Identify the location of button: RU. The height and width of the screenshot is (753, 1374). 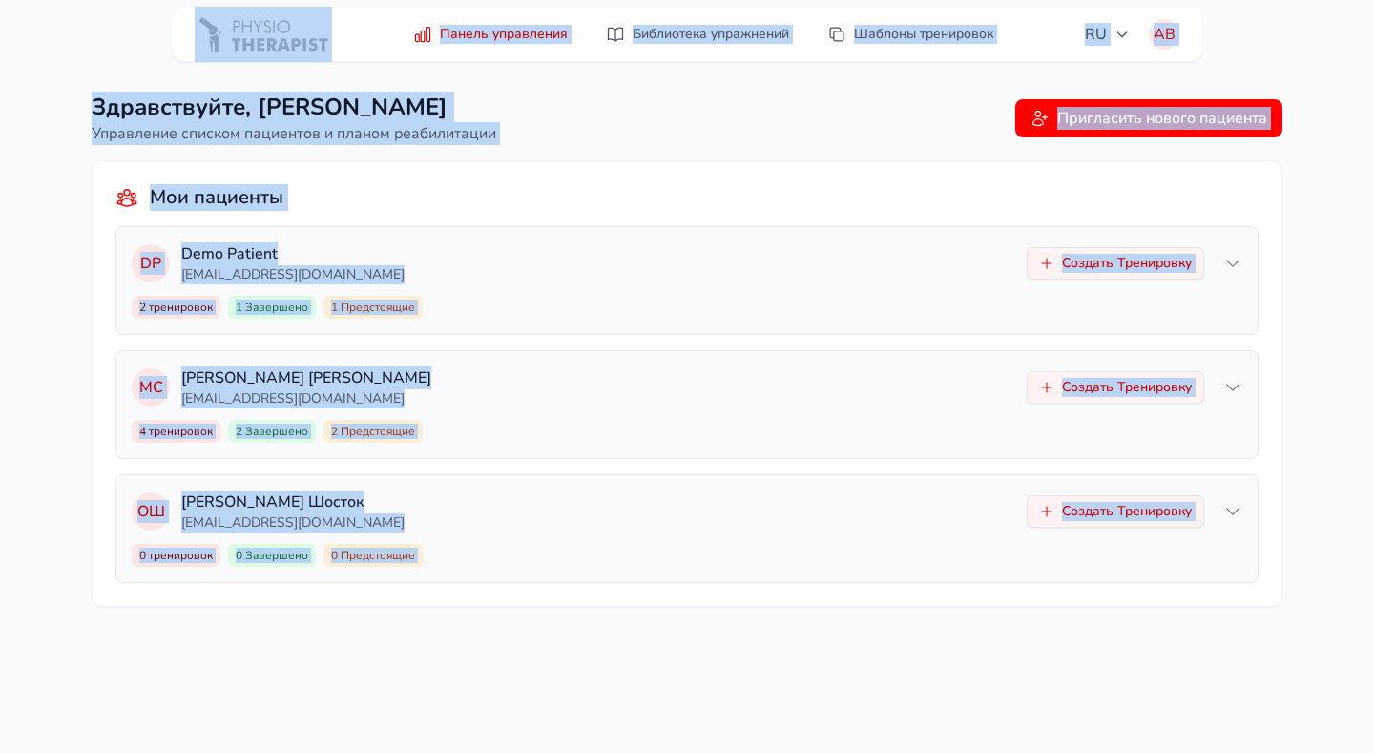
(1107, 34).